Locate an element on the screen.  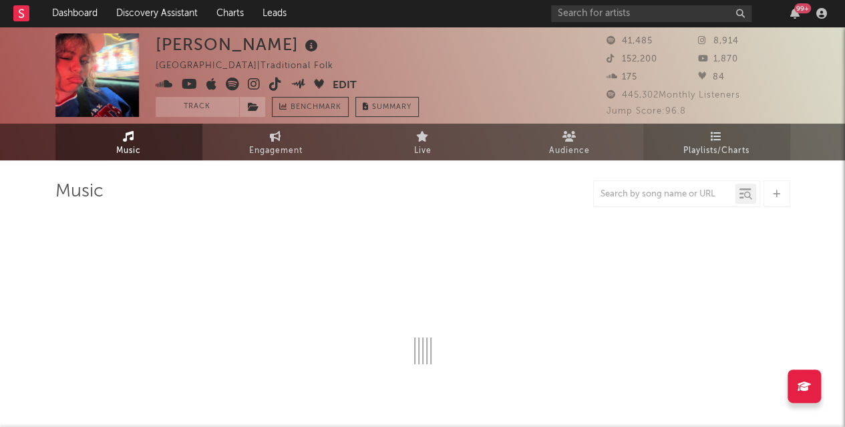
a: Benchmark is located at coordinates (310, 107).